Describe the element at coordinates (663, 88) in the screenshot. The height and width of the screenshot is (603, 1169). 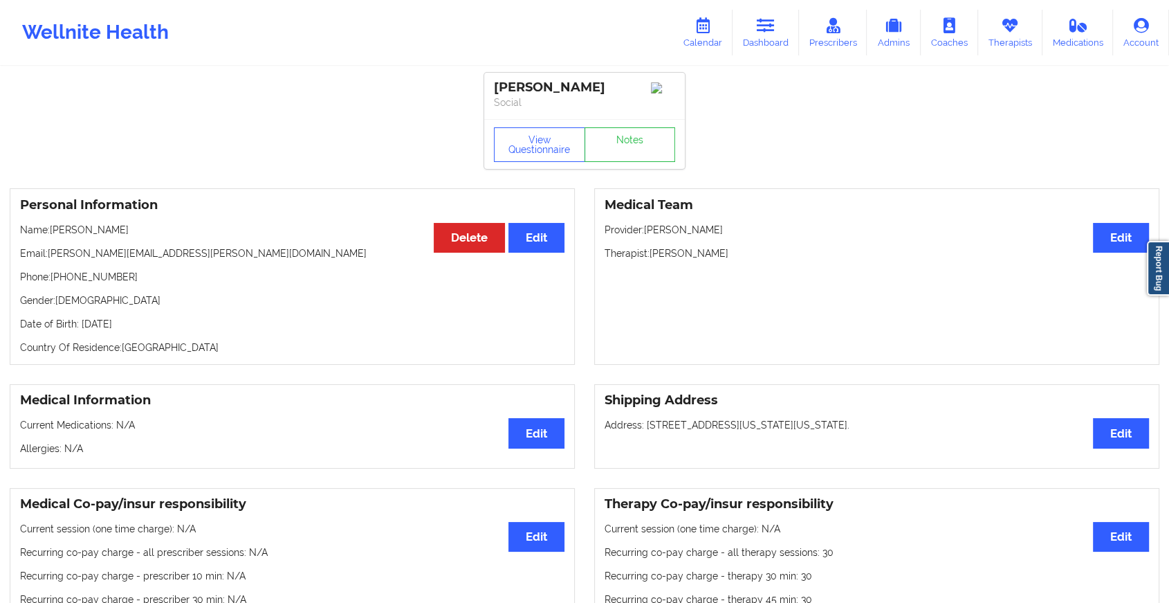
I see `img: Image%2Fplaceholer-image.png` at that location.